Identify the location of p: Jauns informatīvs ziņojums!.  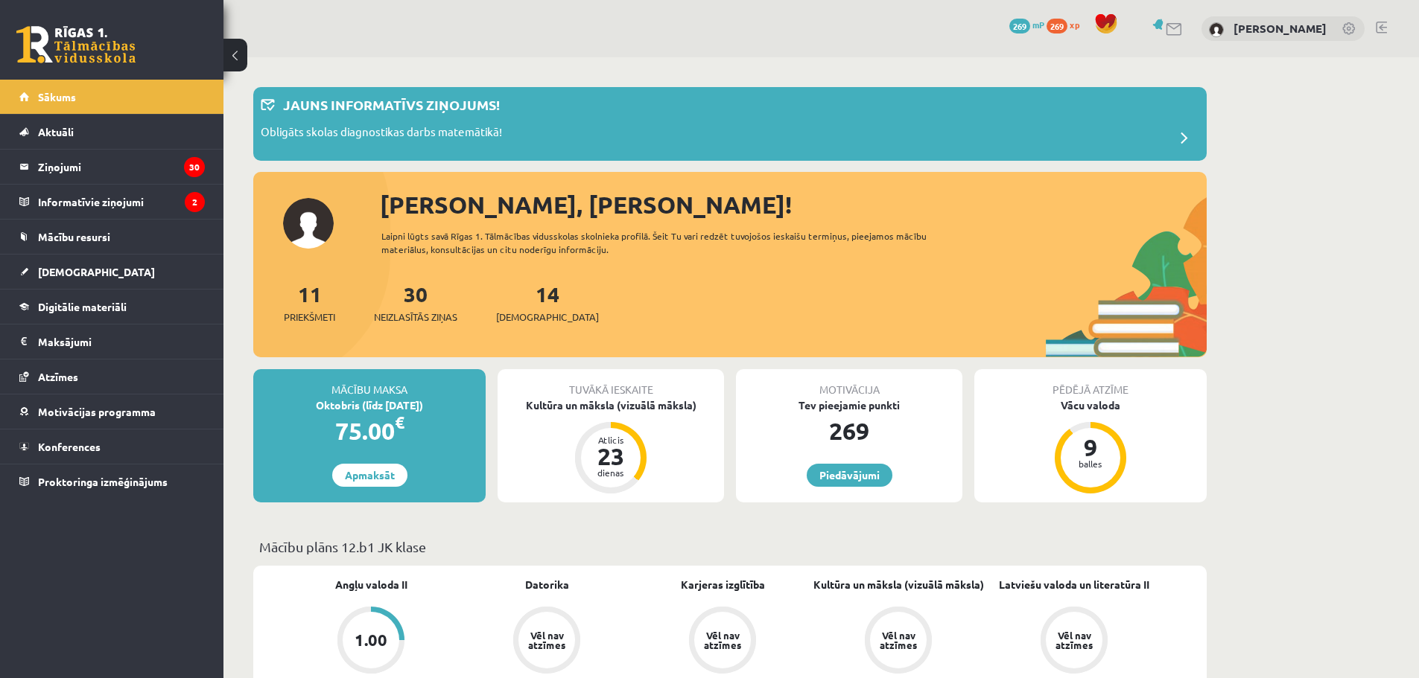
(391, 104).